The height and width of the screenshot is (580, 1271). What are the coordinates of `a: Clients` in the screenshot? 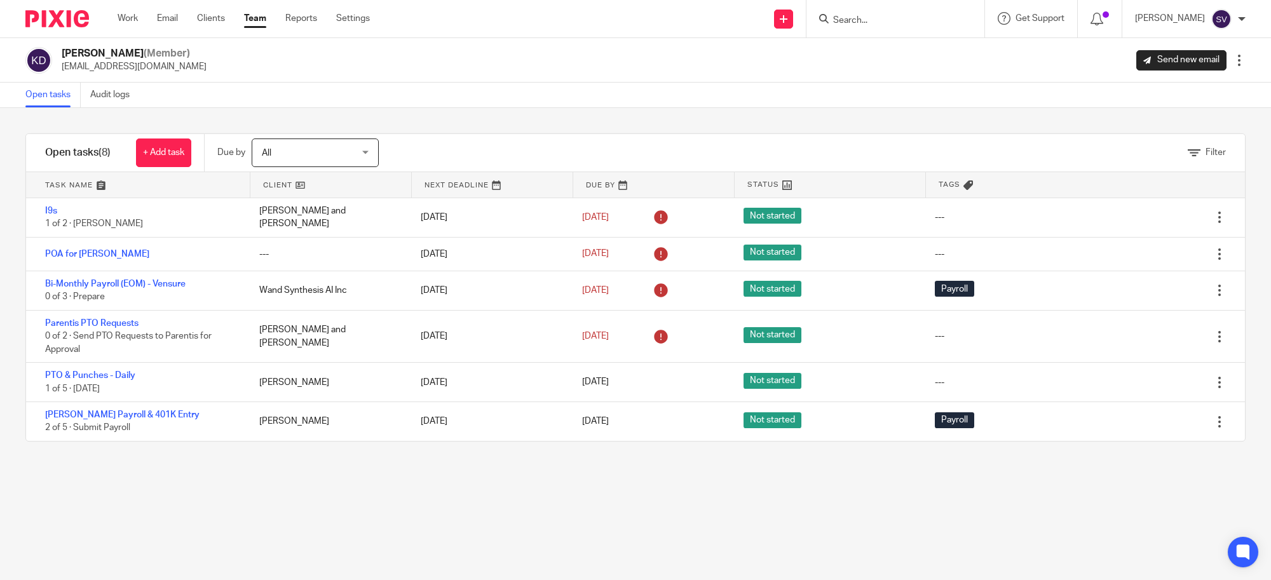 It's located at (211, 18).